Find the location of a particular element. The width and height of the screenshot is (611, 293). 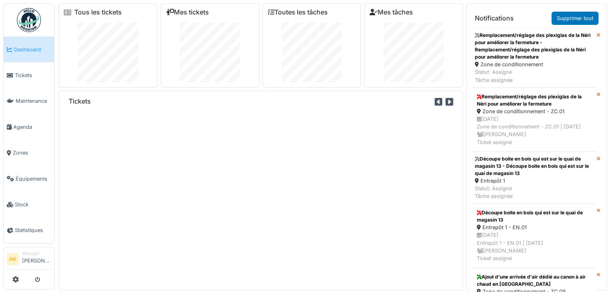

h6: Notifications is located at coordinates (494, 18).